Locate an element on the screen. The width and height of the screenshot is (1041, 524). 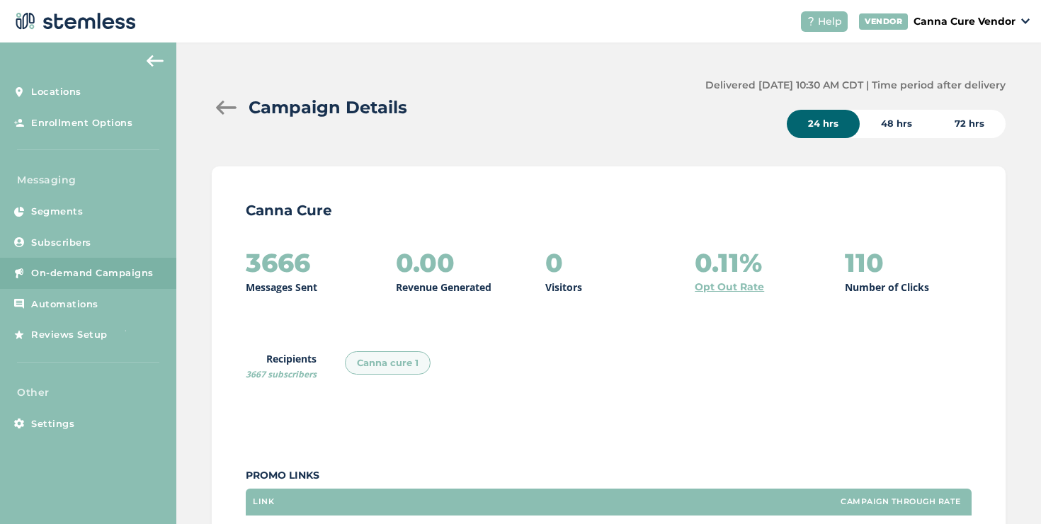
img: icon_down-arrow-small-66adaf34.svg is located at coordinates (1025, 21).